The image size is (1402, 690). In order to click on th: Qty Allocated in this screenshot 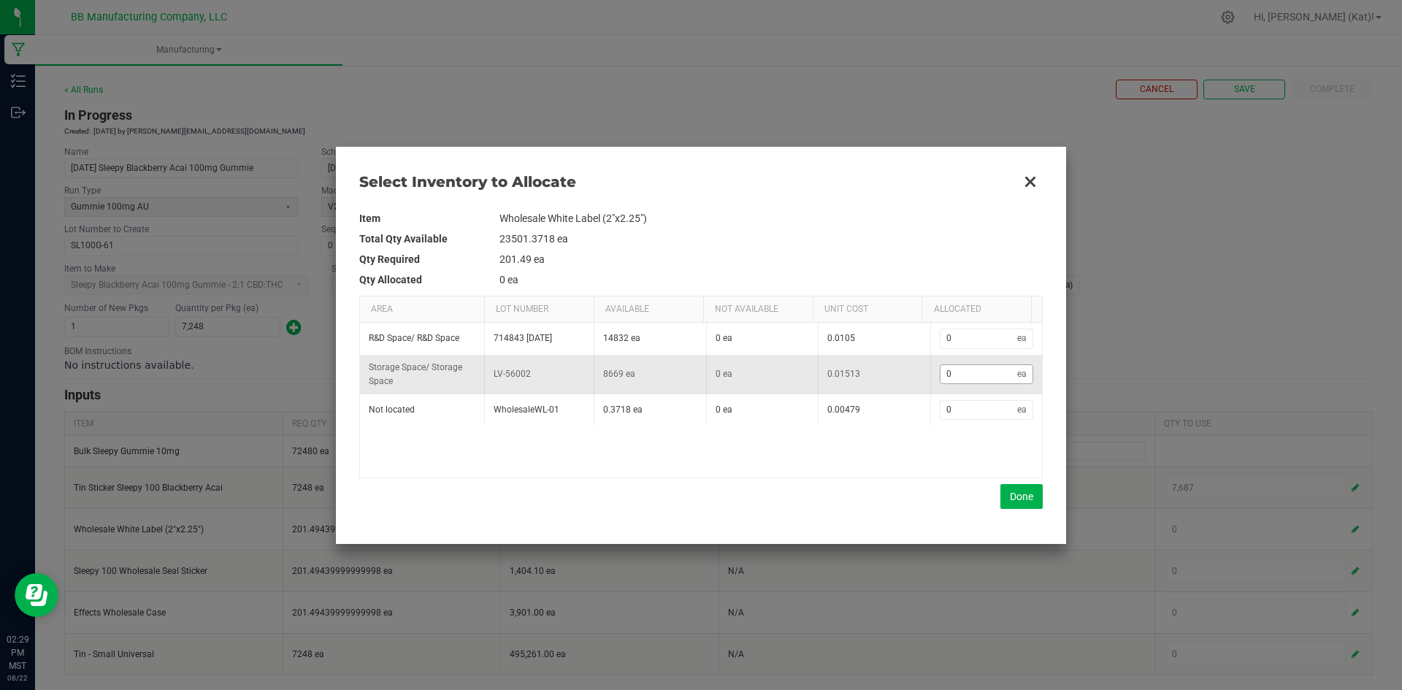, I will do `click(429, 280)`.